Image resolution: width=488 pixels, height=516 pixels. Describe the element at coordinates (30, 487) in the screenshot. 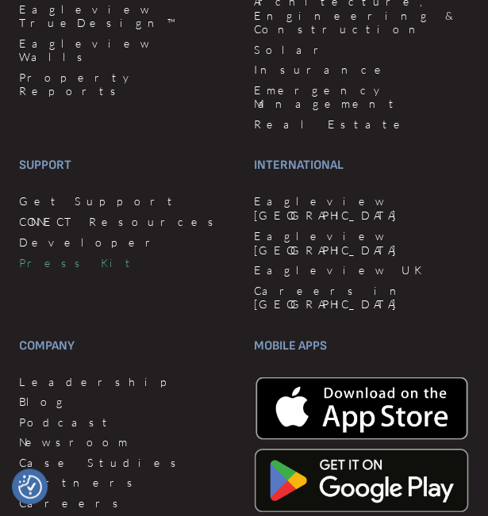

I see `button: Consent Preferences` at that location.